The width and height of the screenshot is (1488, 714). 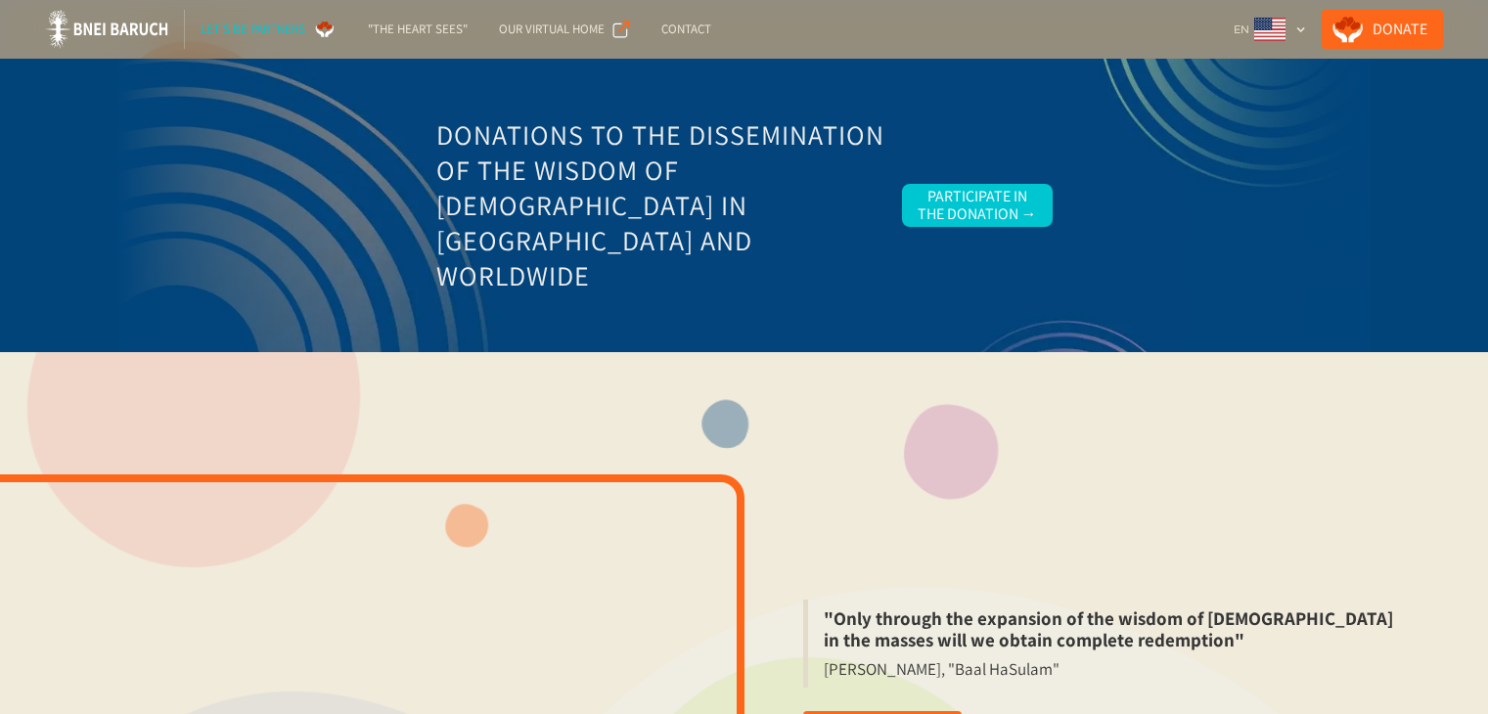 I want to click on a: Donate, so click(x=1382, y=29).